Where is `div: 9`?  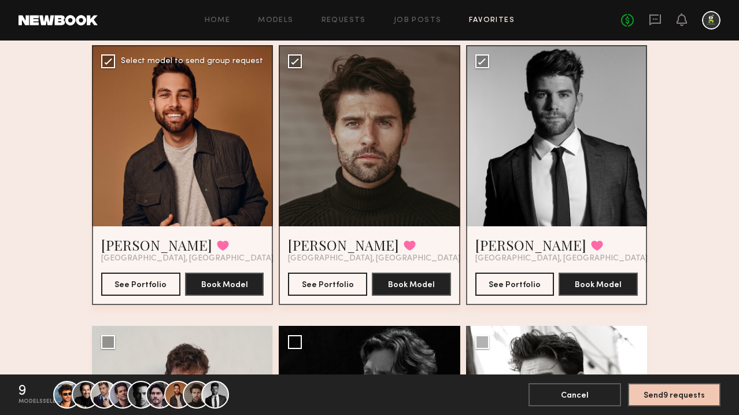 div: 9 is located at coordinates (22, 391).